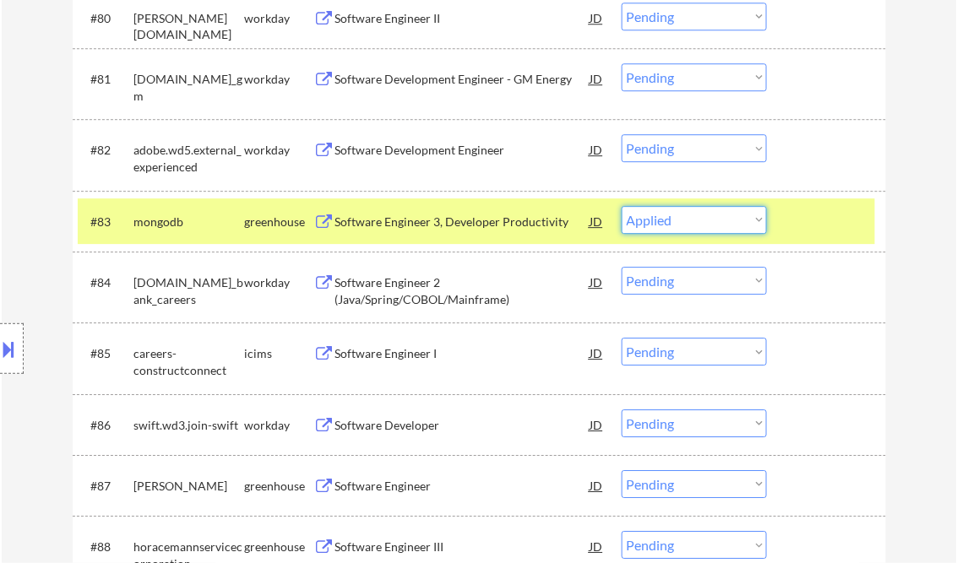 This screenshot has height=563, width=957. What do you see at coordinates (106, 19) in the screenshot?
I see `div: #80` at bounding box center [106, 19].